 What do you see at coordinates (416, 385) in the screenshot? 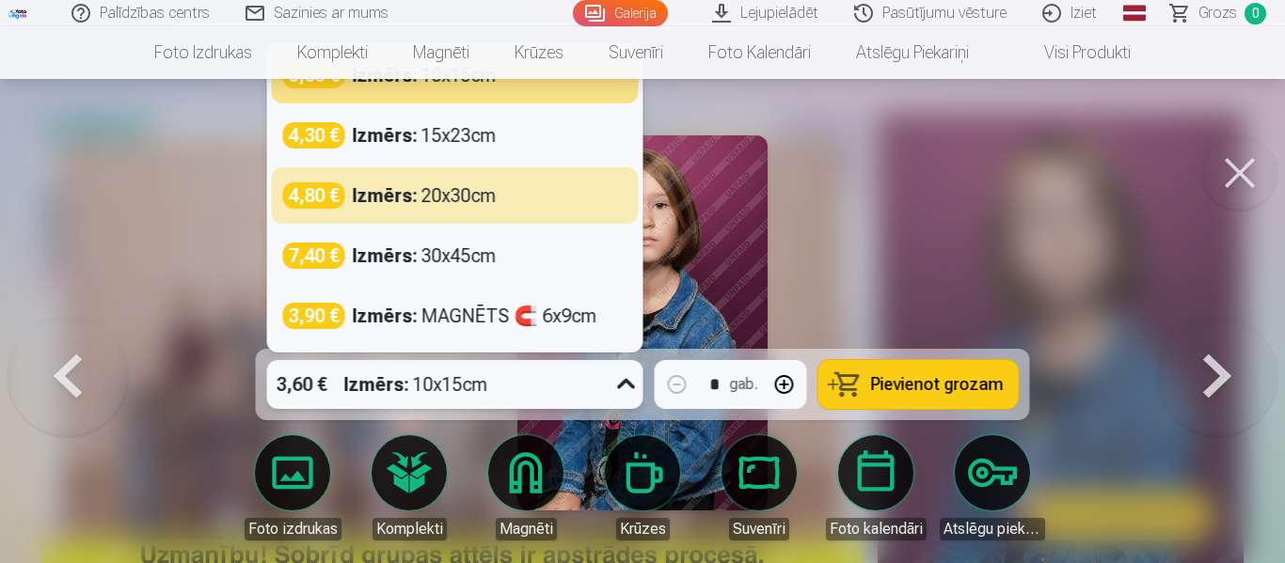
I see `div: 10x15cm` at bounding box center [416, 385].